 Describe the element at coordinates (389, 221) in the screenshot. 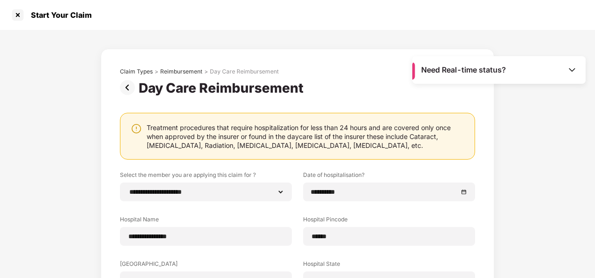

I see `label: Hospital Pincode` at that location.